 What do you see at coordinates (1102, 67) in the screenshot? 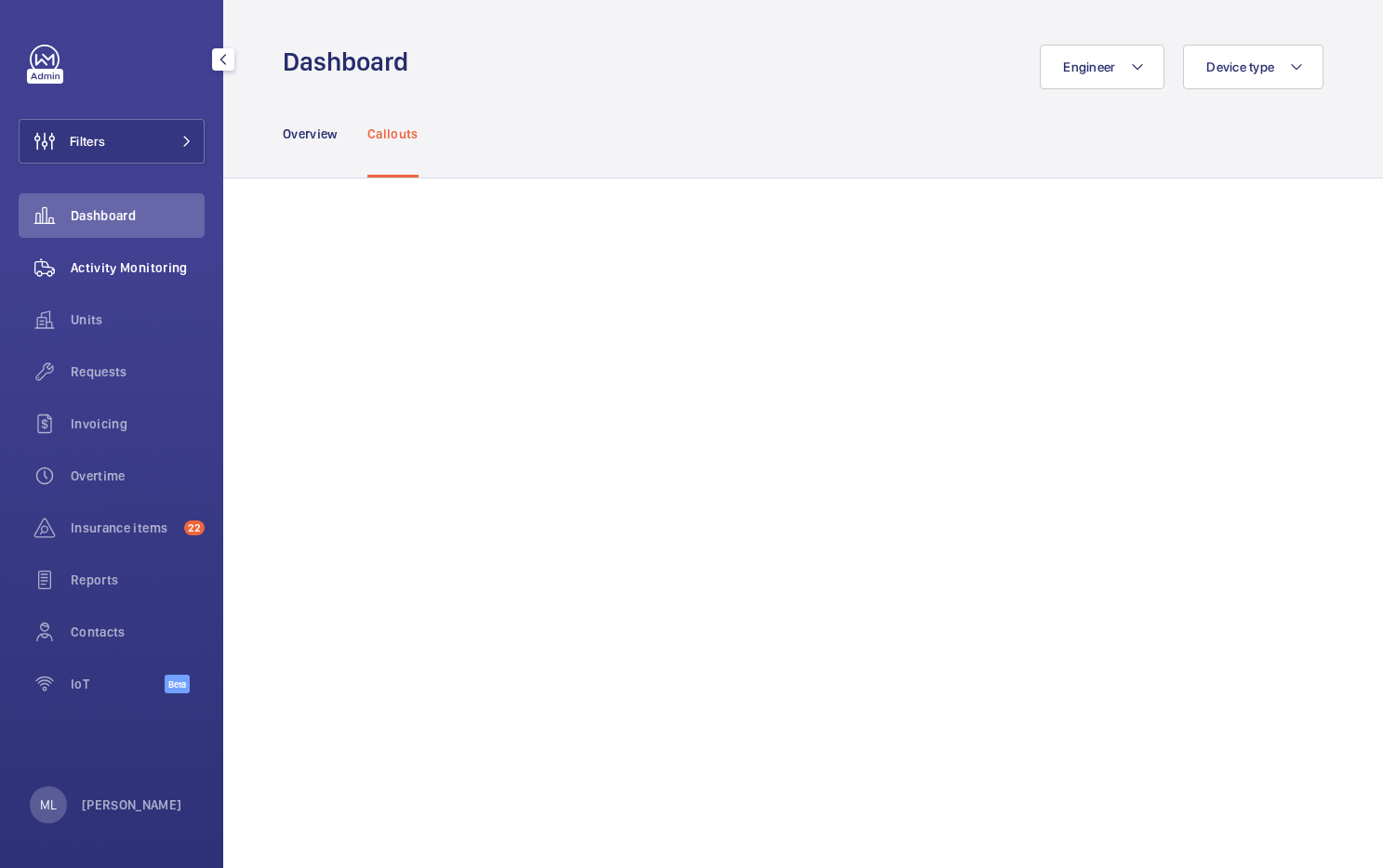
I see `button: Engineer` at bounding box center [1102, 67].